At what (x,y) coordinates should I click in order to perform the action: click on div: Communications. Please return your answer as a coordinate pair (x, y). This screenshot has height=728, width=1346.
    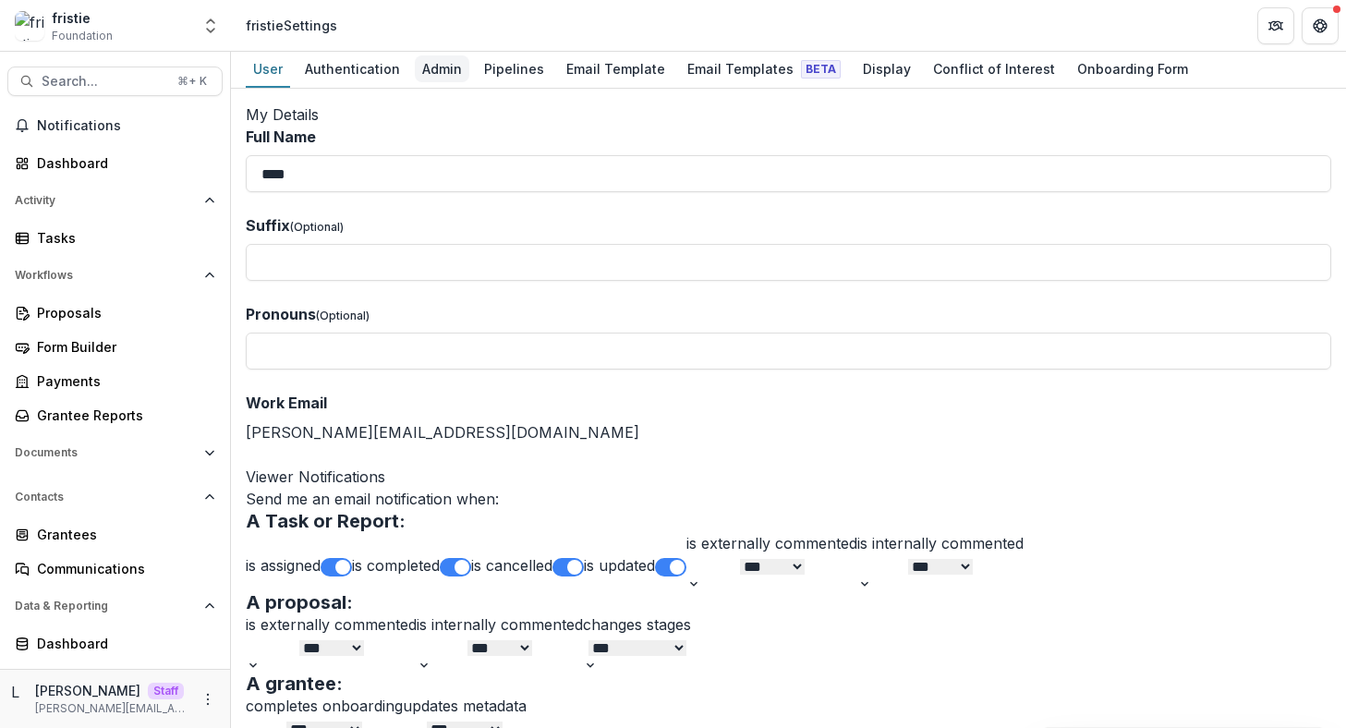
    Looking at the image, I should click on (122, 568).